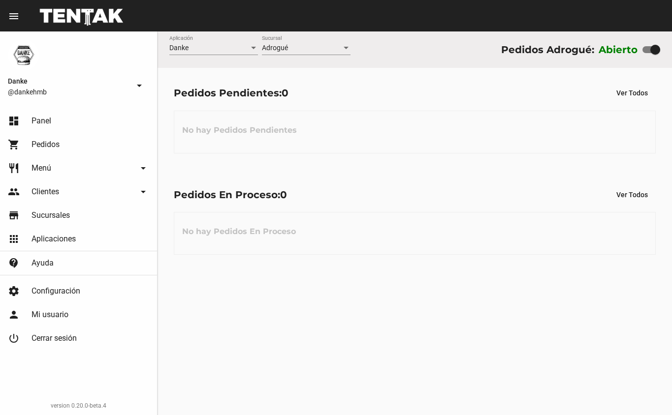  I want to click on mat-icon: restaurant, so click(14, 168).